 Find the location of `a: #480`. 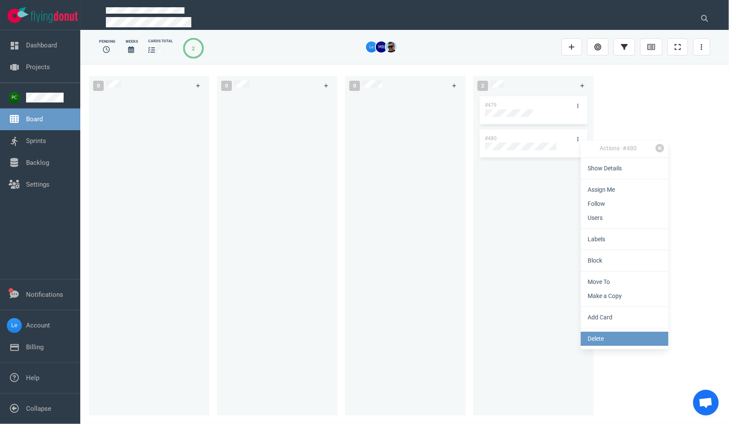

a: #480 is located at coordinates (491, 138).